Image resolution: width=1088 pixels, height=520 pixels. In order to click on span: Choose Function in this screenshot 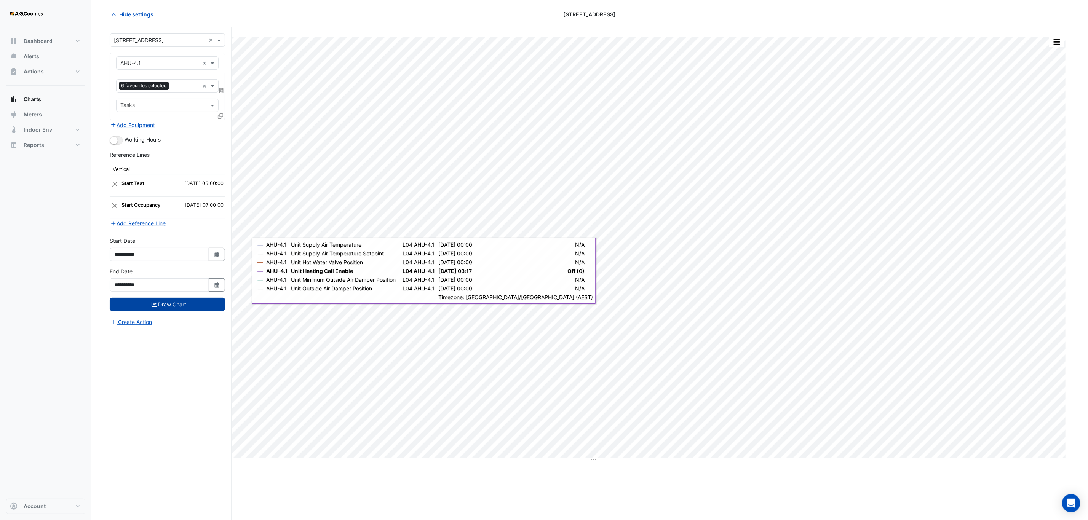, I will do `click(222, 90)`.